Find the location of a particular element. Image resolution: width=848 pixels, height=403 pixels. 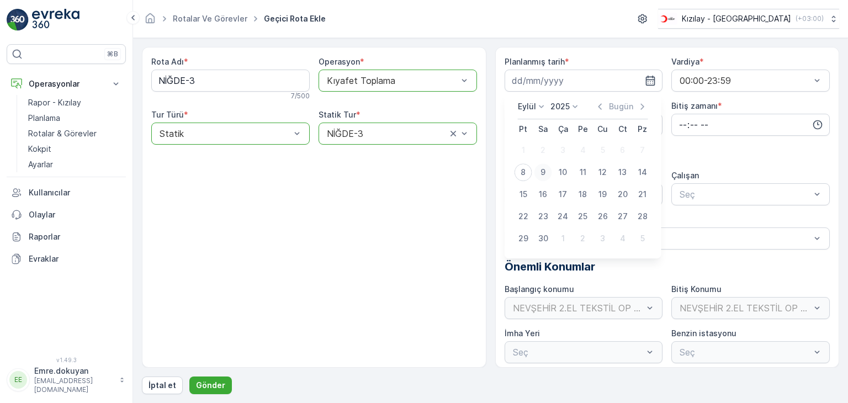

label: Bitiş Konumu is located at coordinates (696, 289).